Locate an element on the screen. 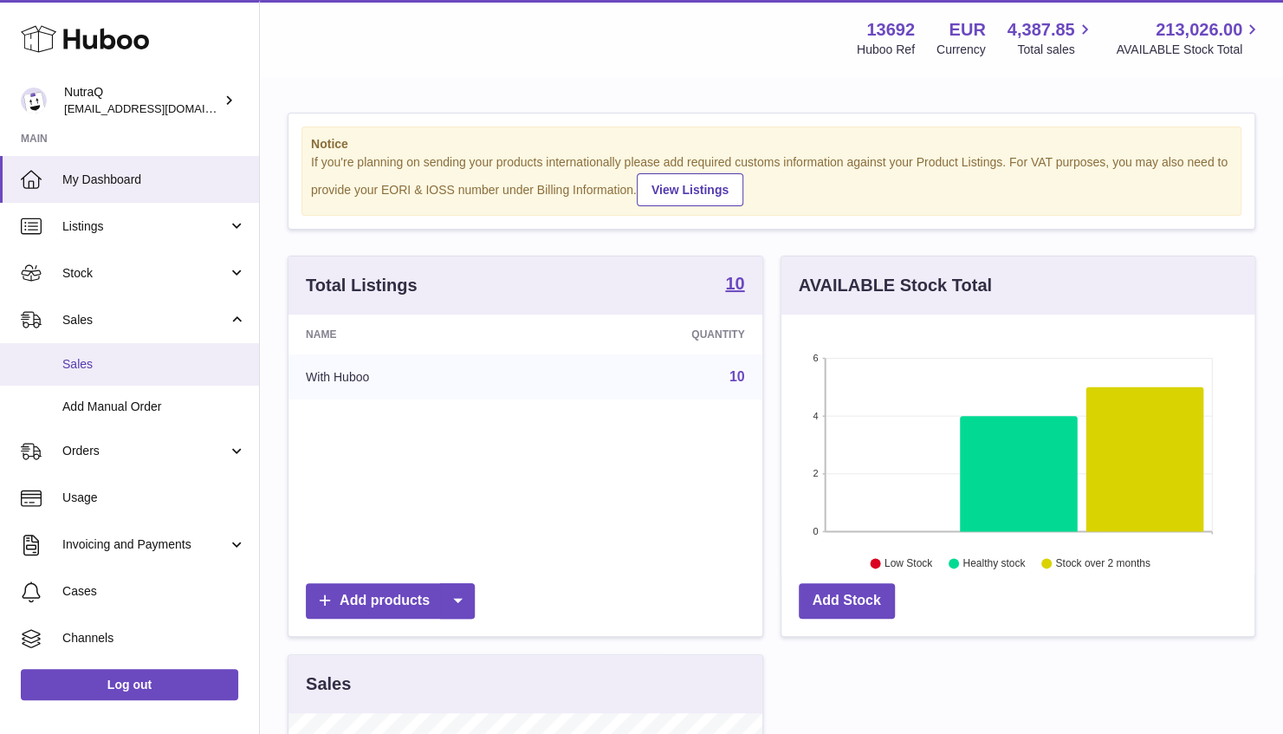  div: NutraQ is located at coordinates (142, 101).